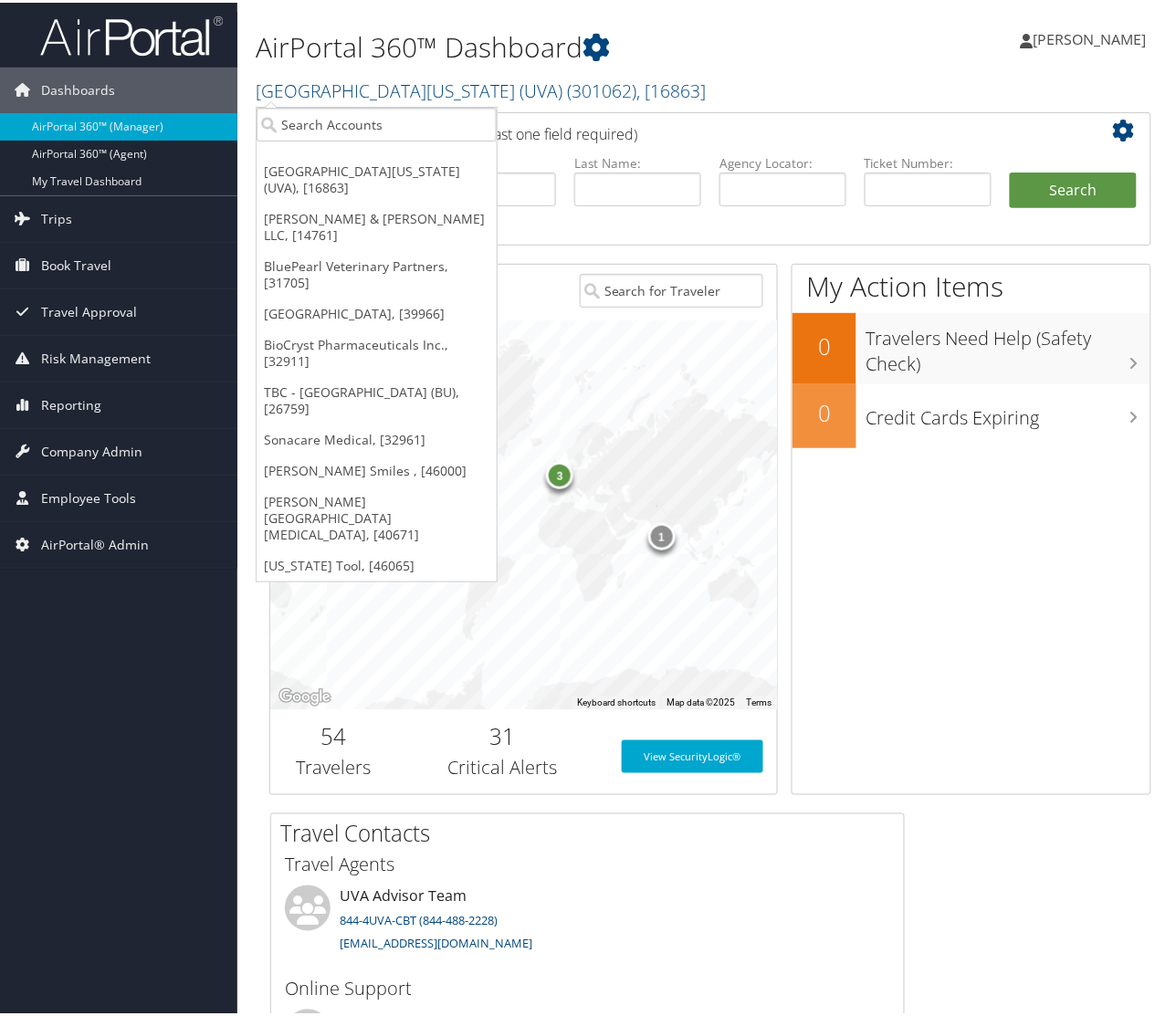 The width and height of the screenshot is (1176, 1016). I want to click on h3: Travelers Need Help (Safety Check), so click(1007, 344).